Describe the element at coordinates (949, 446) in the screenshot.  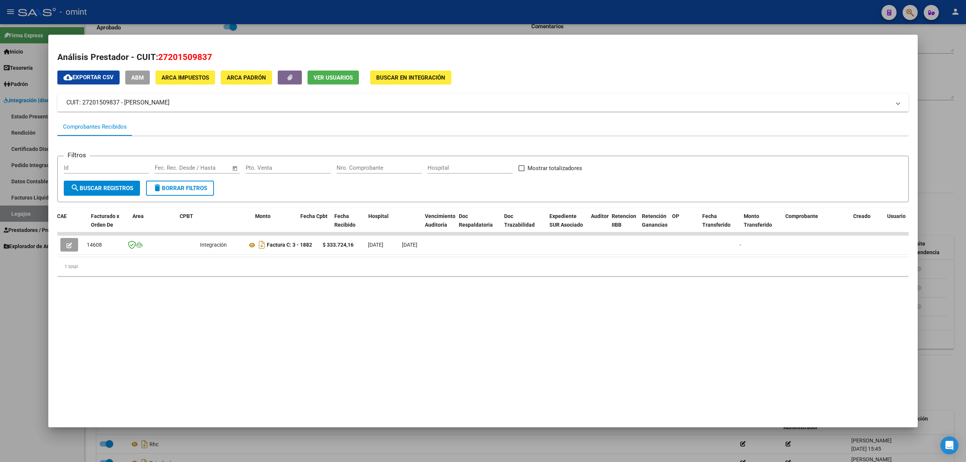
I see `div: Open Intercom Messenger` at that location.